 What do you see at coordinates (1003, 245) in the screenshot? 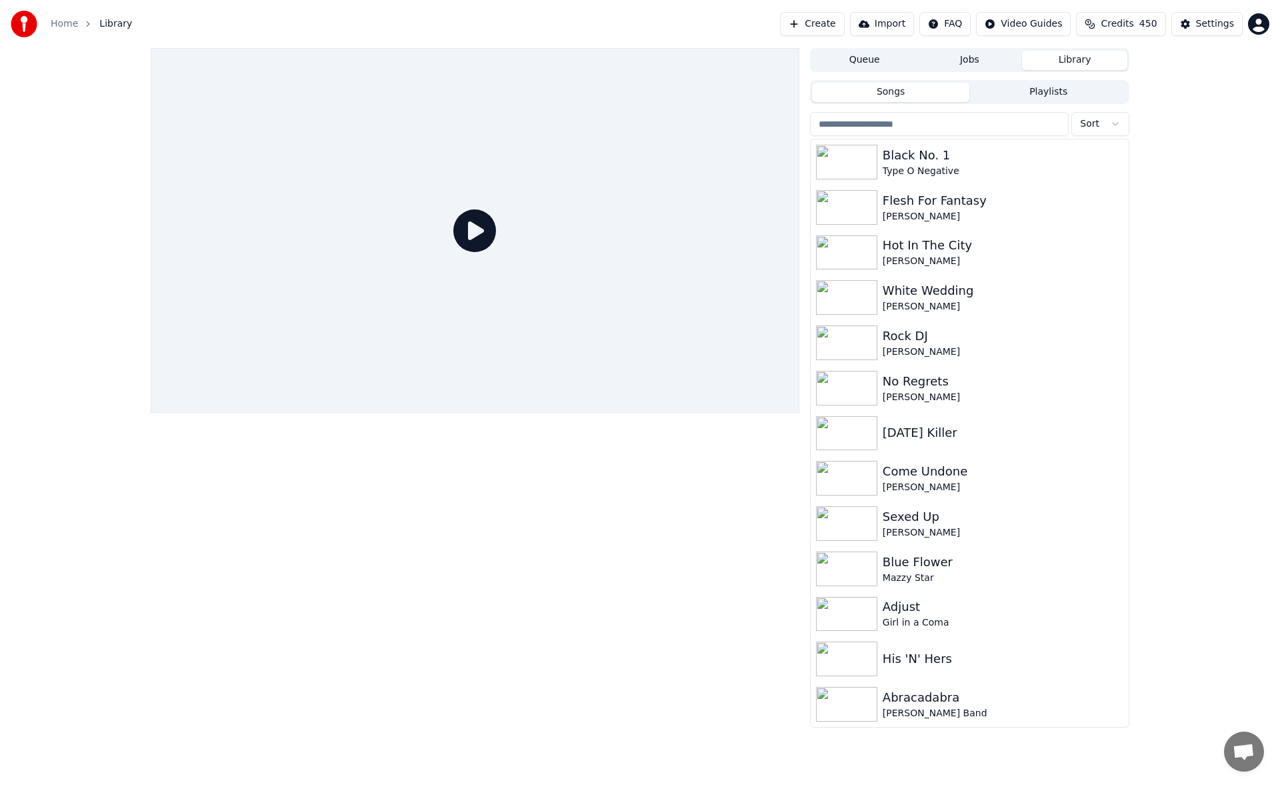
I see `div: Hot In The City` at bounding box center [1003, 245].